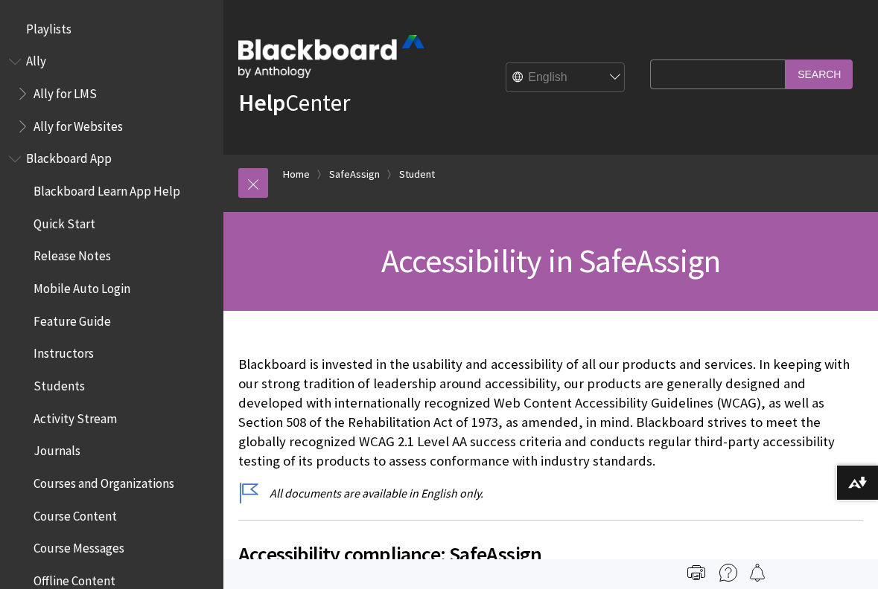  What do you see at coordinates (36, 59) in the screenshot?
I see `span: Ally` at bounding box center [36, 59].